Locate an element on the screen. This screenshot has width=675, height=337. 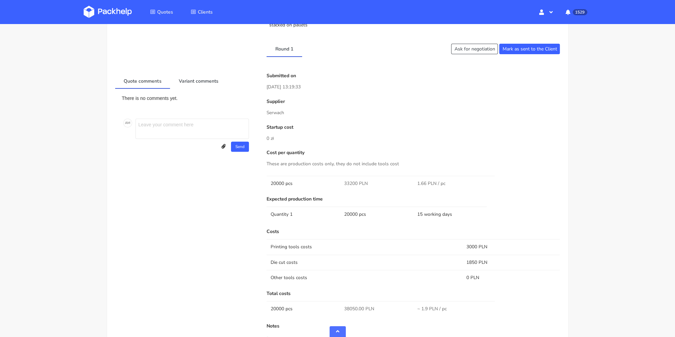
p: Submitted on is located at coordinates (413, 76).